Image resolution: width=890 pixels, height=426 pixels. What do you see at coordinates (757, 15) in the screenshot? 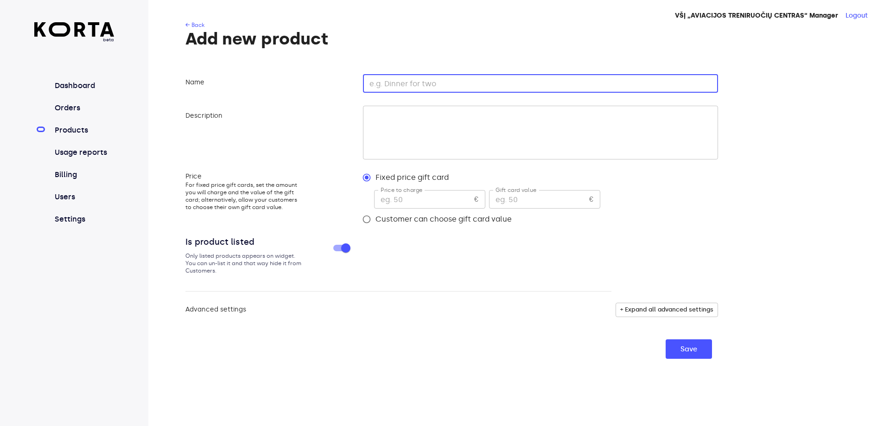
I see `strong: VŠĮ „AVIACIJOS TRENIRUOČIŲ CENTRAS“ Manager` at bounding box center [757, 15].